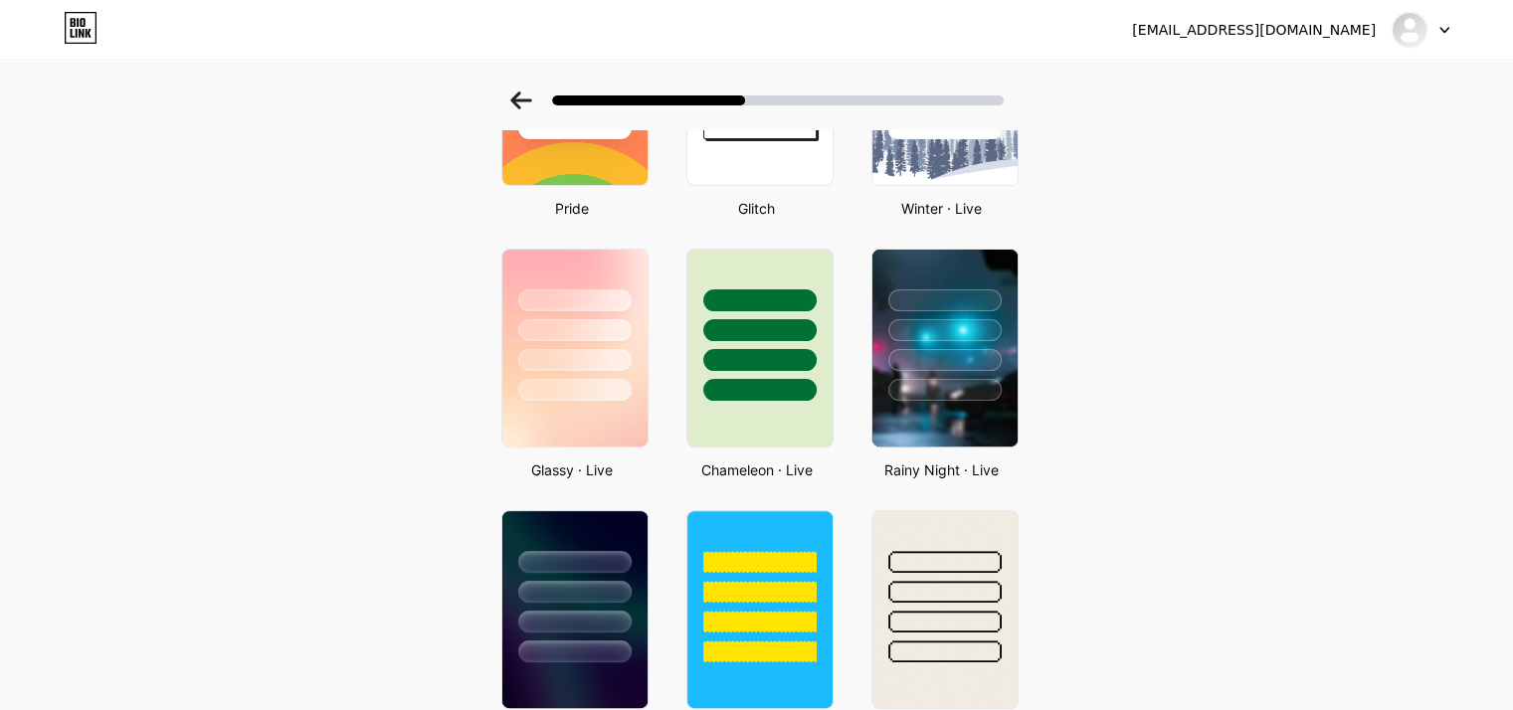 This screenshot has height=710, width=1513. What do you see at coordinates (942, 469) in the screenshot?
I see `div: Rainy Night · Live` at bounding box center [942, 469].